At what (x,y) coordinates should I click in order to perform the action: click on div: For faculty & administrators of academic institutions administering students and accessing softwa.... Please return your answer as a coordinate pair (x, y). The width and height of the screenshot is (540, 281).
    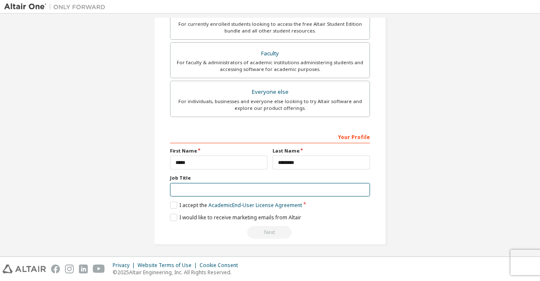
    Looking at the image, I should click on (270, 66).